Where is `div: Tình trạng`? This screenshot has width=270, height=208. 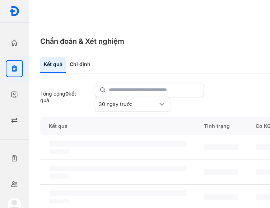 div: Tình trạng is located at coordinates (221, 126).